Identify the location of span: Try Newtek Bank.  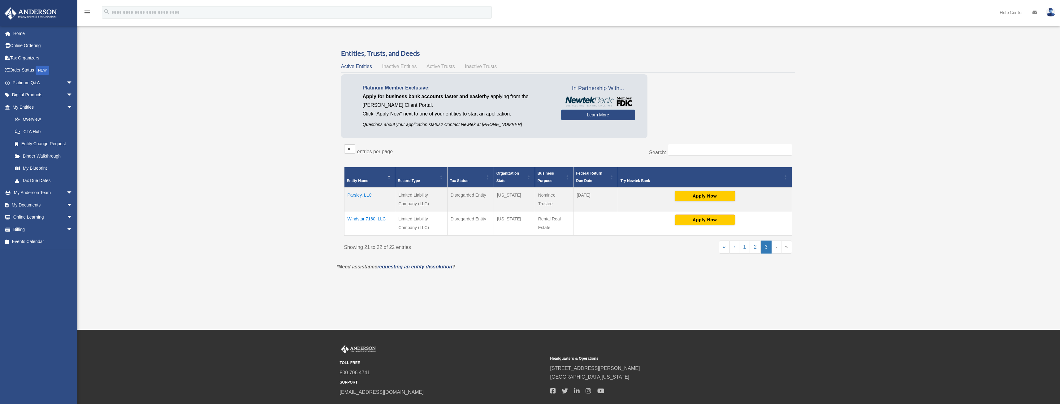
(701, 181).